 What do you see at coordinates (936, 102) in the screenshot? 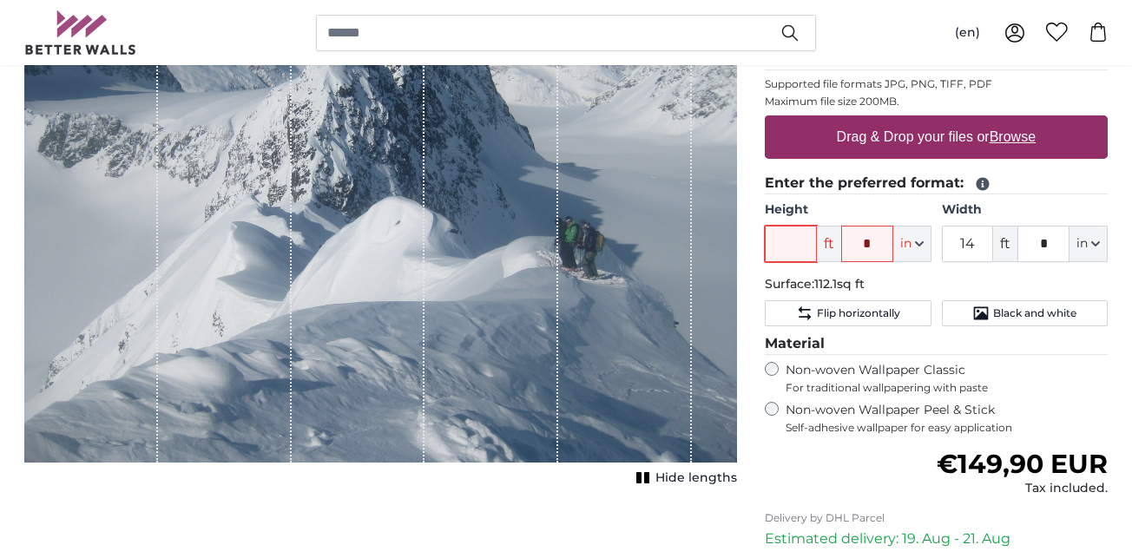
I see `p: Maximum file size 200MB.` at bounding box center [936, 102].